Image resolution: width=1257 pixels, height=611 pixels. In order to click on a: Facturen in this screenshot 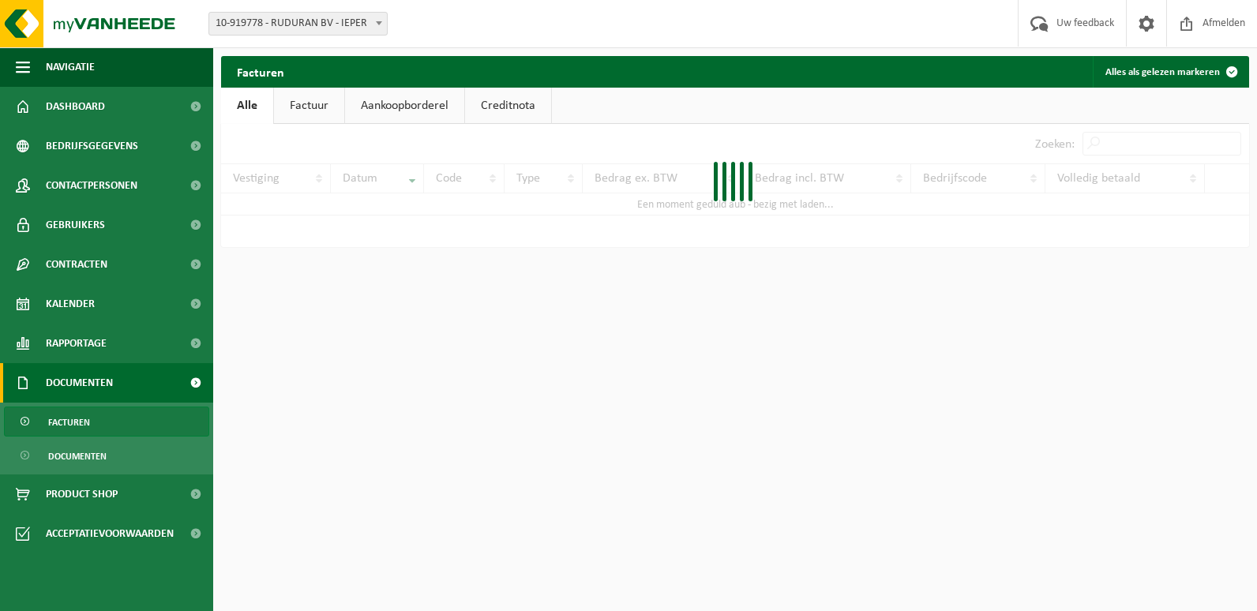, I will do `click(107, 422)`.